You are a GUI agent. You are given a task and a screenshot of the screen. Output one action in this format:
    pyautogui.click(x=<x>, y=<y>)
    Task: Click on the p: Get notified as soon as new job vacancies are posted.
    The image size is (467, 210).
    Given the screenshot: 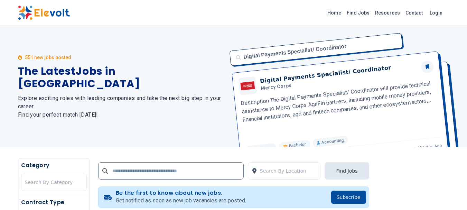 What is the action you would take?
    pyautogui.click(x=181, y=201)
    